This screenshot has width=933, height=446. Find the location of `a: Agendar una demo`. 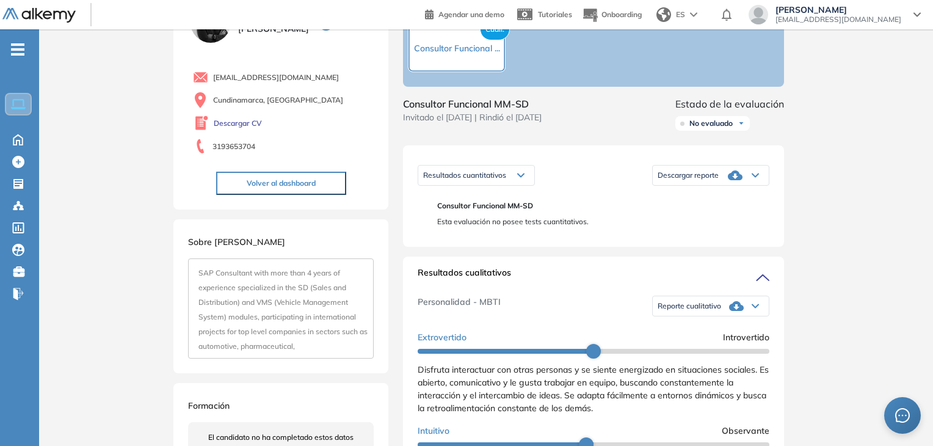

a: Agendar una demo is located at coordinates (465, 13).